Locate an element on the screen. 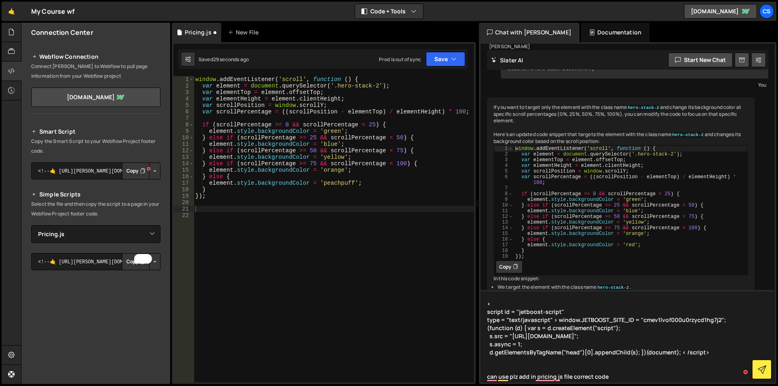  li: We target the element with the class name . is located at coordinates (623, 287).